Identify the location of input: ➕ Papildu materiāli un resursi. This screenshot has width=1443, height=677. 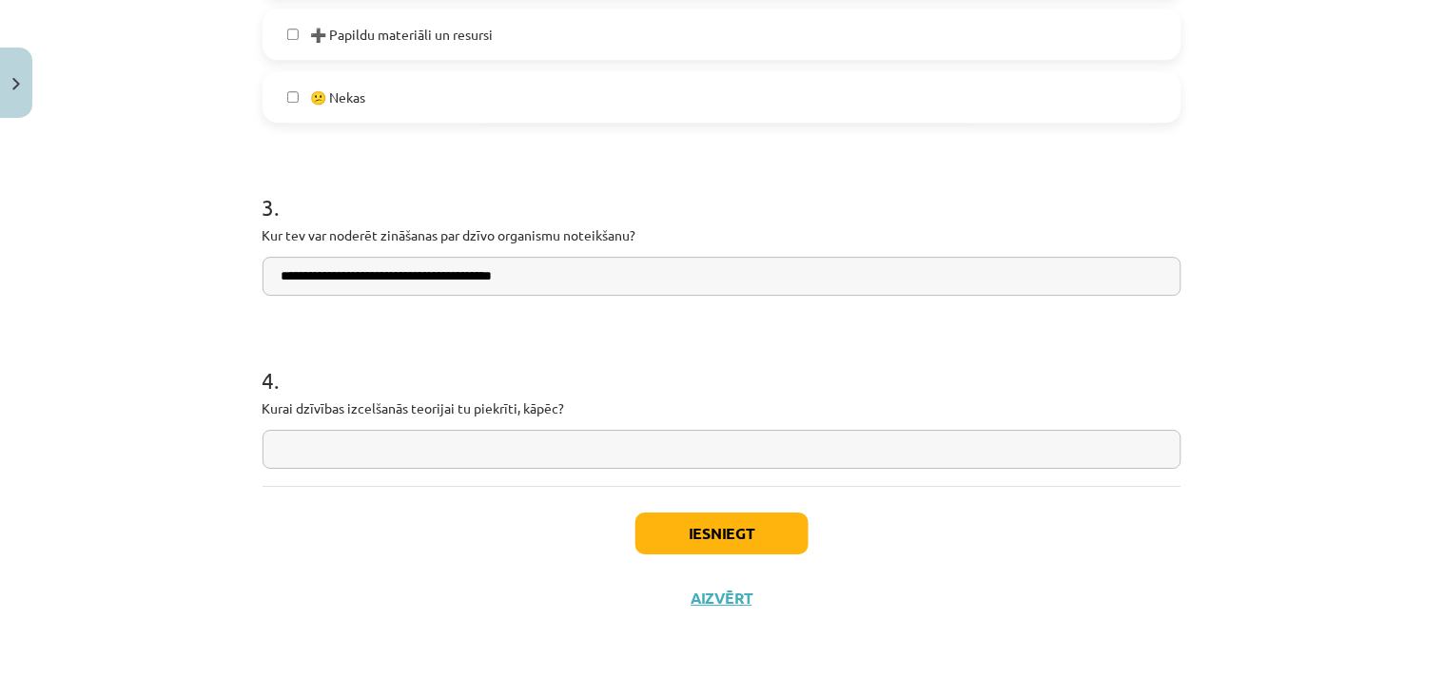
(293, 34).